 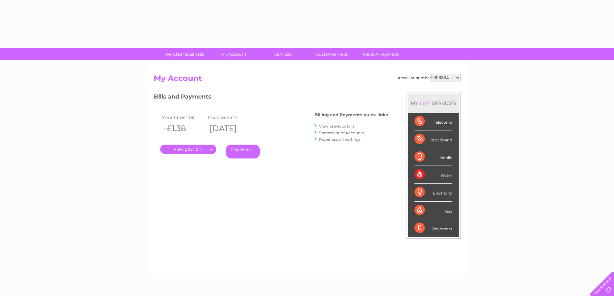 I want to click on div: Account number, so click(x=429, y=78).